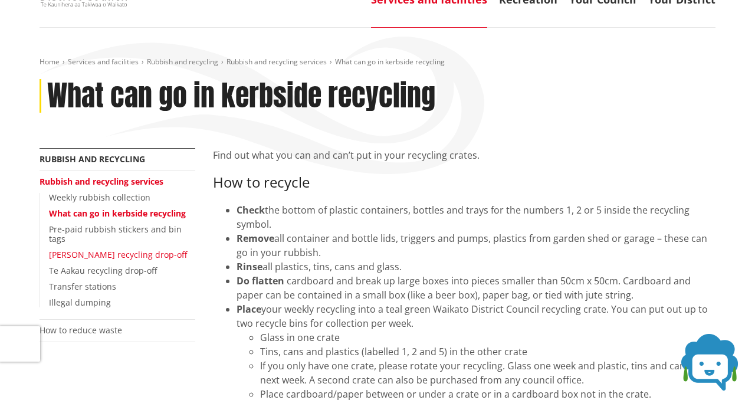  Describe the element at coordinates (260, 281) in the screenshot. I see `strong: Do flatten` at that location.